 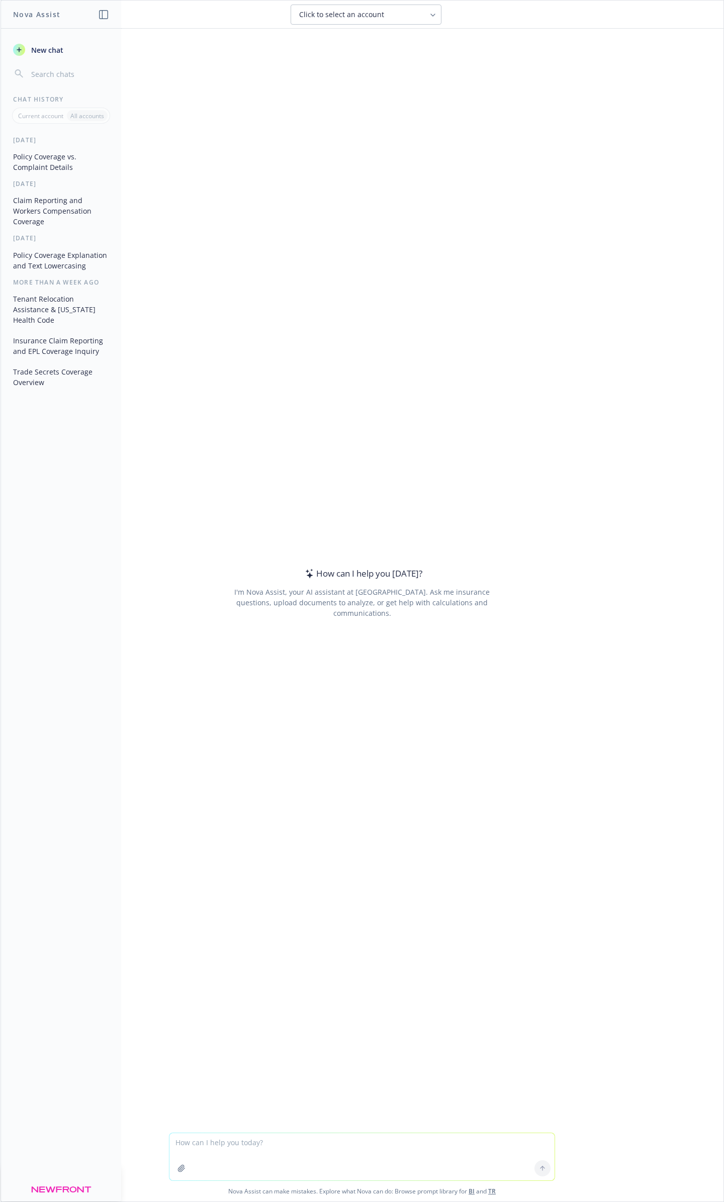 What do you see at coordinates (87, 116) in the screenshot?
I see `p: All accounts` at bounding box center [87, 116].